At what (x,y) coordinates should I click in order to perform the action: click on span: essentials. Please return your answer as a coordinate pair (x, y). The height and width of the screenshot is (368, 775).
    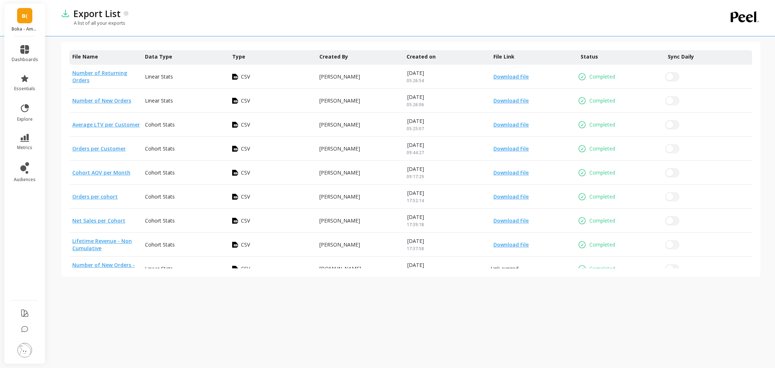
    Looking at the image, I should click on (25, 89).